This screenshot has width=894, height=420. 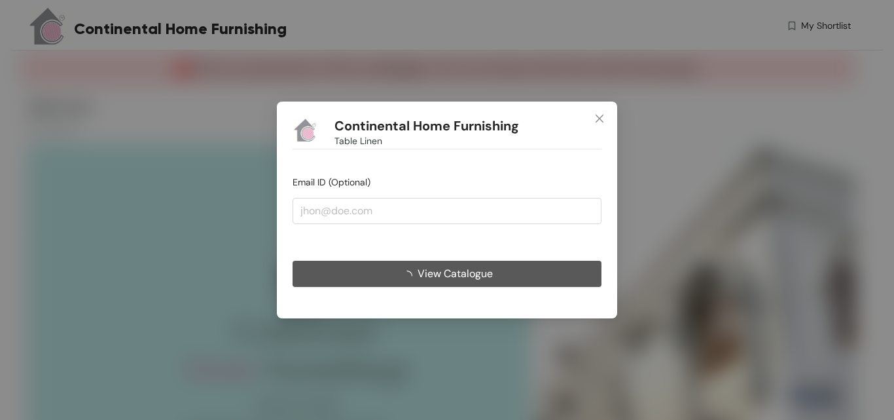 What do you see at coordinates (331, 182) in the screenshot?
I see `span: Email ID (Optional)` at bounding box center [331, 182].